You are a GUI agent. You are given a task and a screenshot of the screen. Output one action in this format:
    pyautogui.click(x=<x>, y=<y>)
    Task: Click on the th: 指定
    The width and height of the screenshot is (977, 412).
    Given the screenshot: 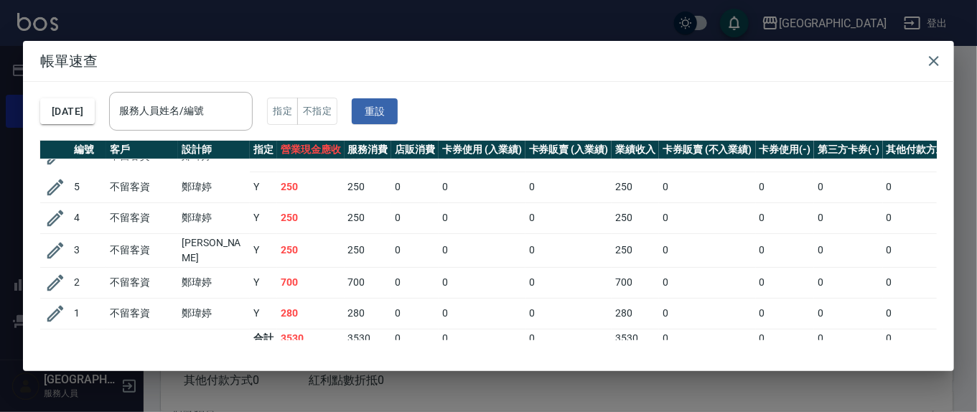 What is the action you would take?
    pyautogui.click(x=263, y=150)
    